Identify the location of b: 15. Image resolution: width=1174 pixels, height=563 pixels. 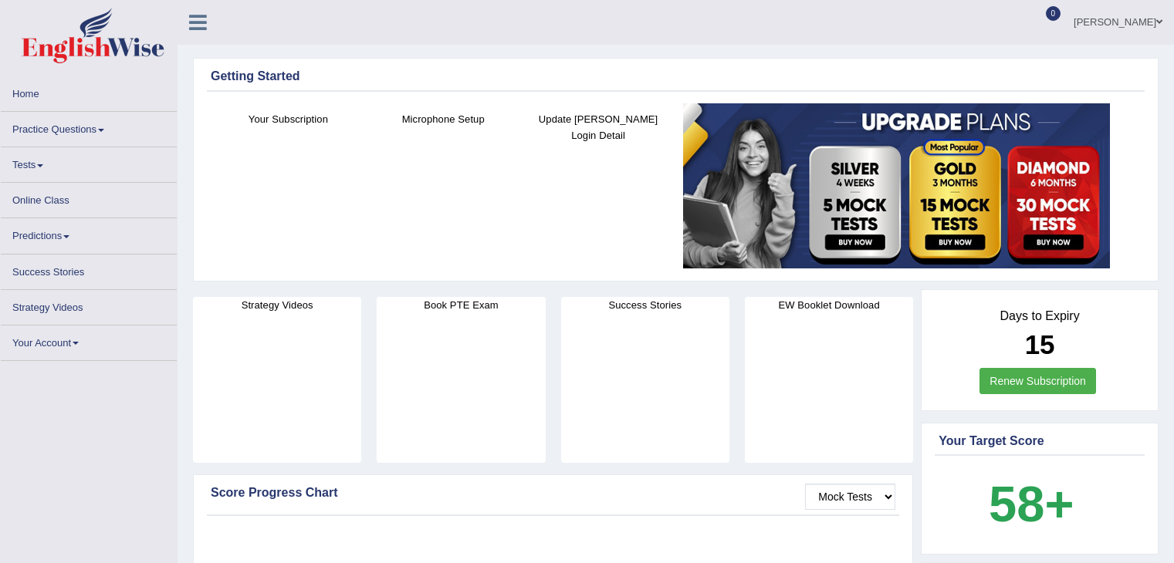
(1039, 344).